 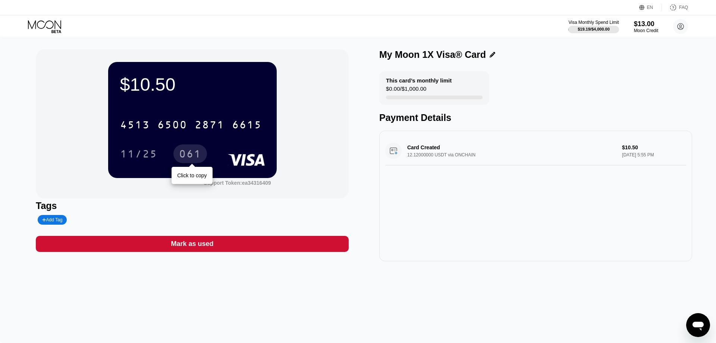 What do you see at coordinates (52, 220) in the screenshot?
I see `div: Add Tag` at bounding box center [52, 220].